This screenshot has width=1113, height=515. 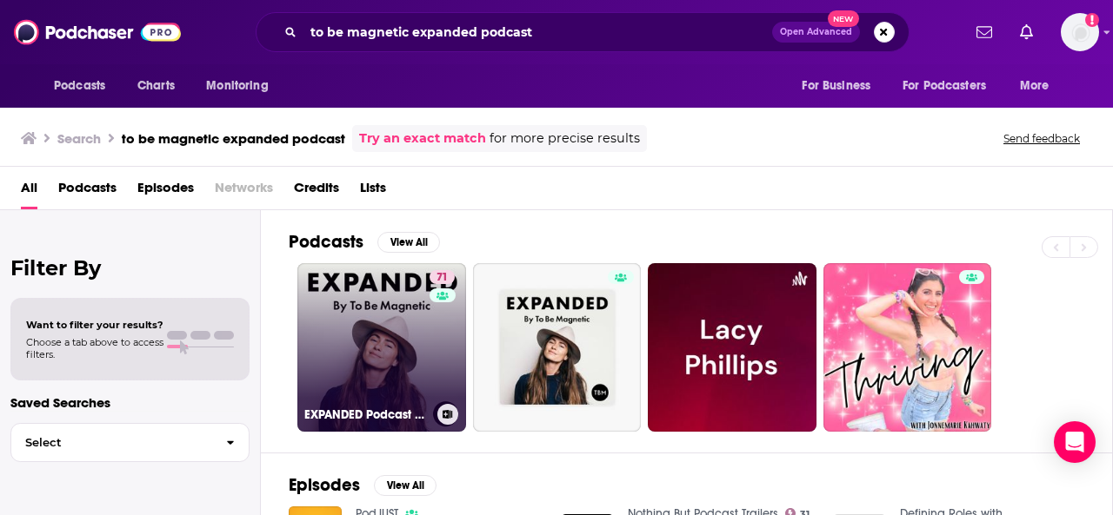 What do you see at coordinates (95, 325) in the screenshot?
I see `span: Want to filter your results?` at bounding box center [95, 325].